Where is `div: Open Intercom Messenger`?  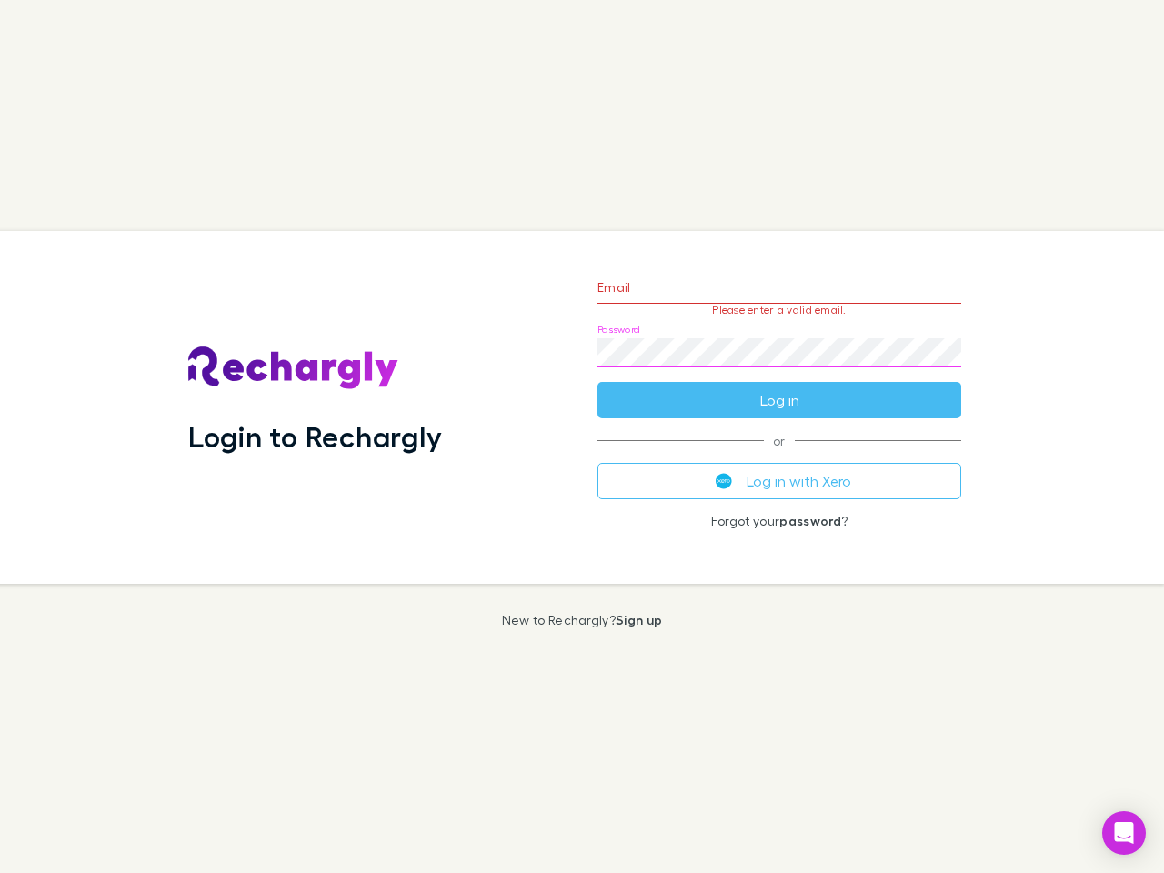 div: Open Intercom Messenger is located at coordinates (1124, 833).